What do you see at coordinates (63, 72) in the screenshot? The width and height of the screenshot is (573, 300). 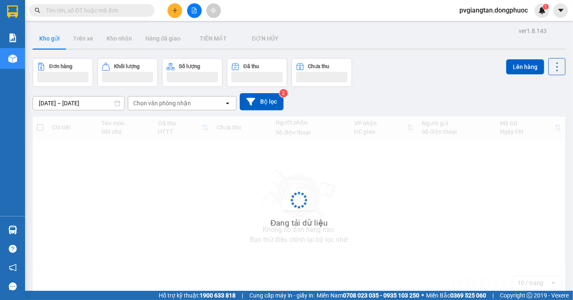 I see `button: Đơn hàng` at bounding box center [63, 72].